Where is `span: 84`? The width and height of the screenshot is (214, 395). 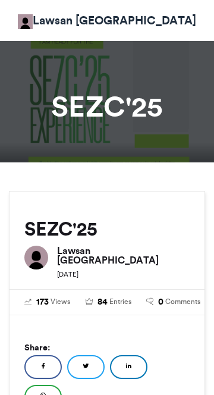 span: 84 is located at coordinates (102, 302).